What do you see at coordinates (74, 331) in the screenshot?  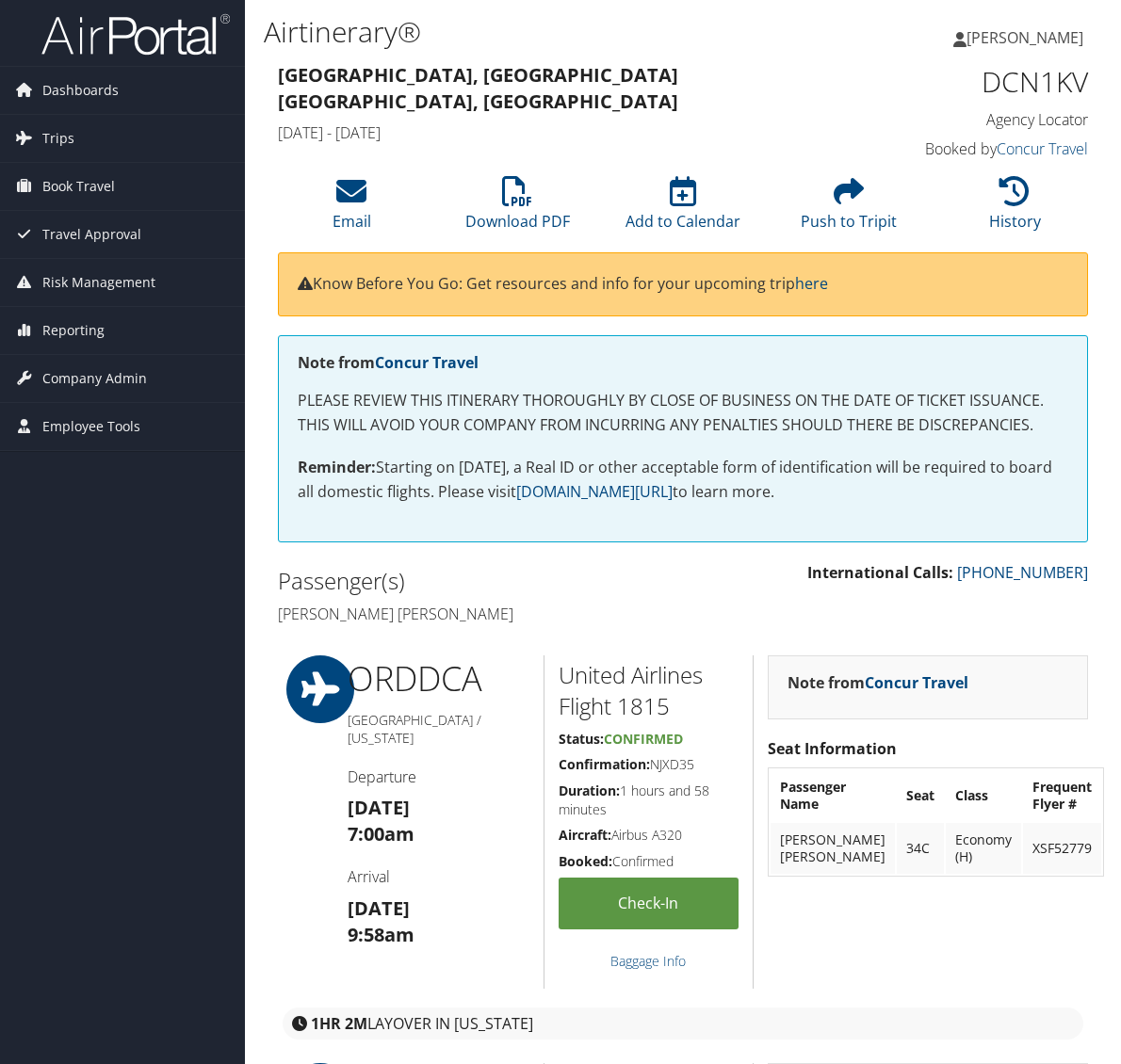 I see `span: Reporting` at bounding box center [74, 331].